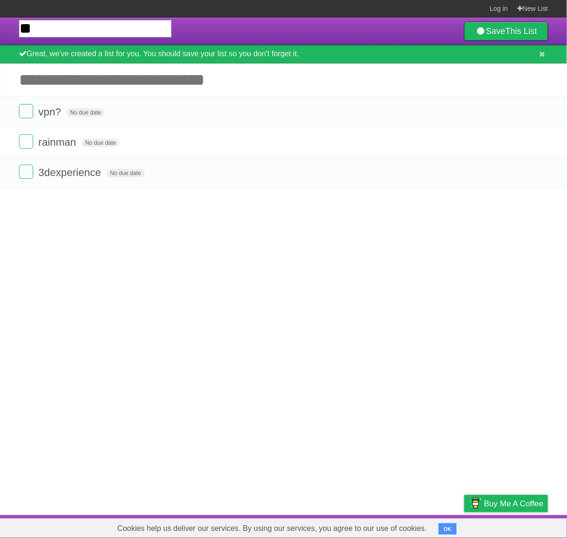 This screenshot has width=567, height=538. What do you see at coordinates (447, 529) in the screenshot?
I see `button: OK` at bounding box center [447, 529].